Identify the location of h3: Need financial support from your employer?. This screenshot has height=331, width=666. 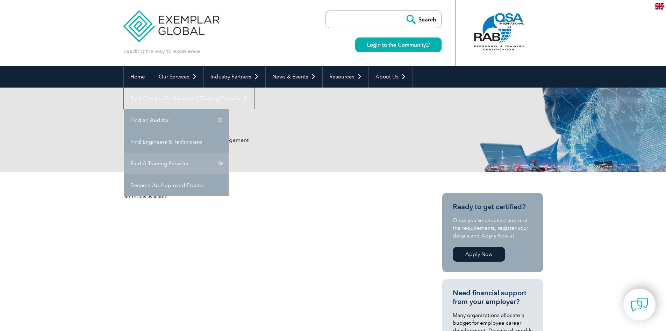
(493, 297).